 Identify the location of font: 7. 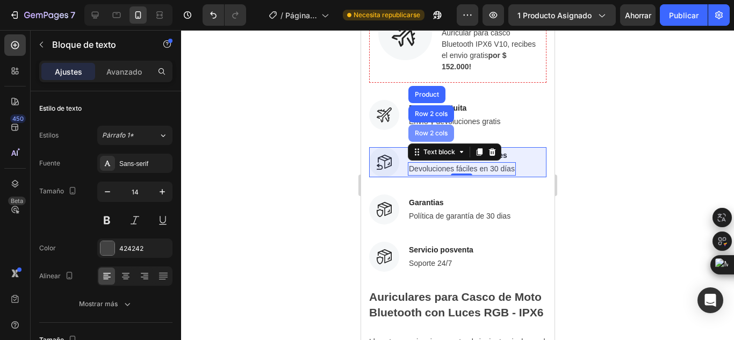
(73, 15).